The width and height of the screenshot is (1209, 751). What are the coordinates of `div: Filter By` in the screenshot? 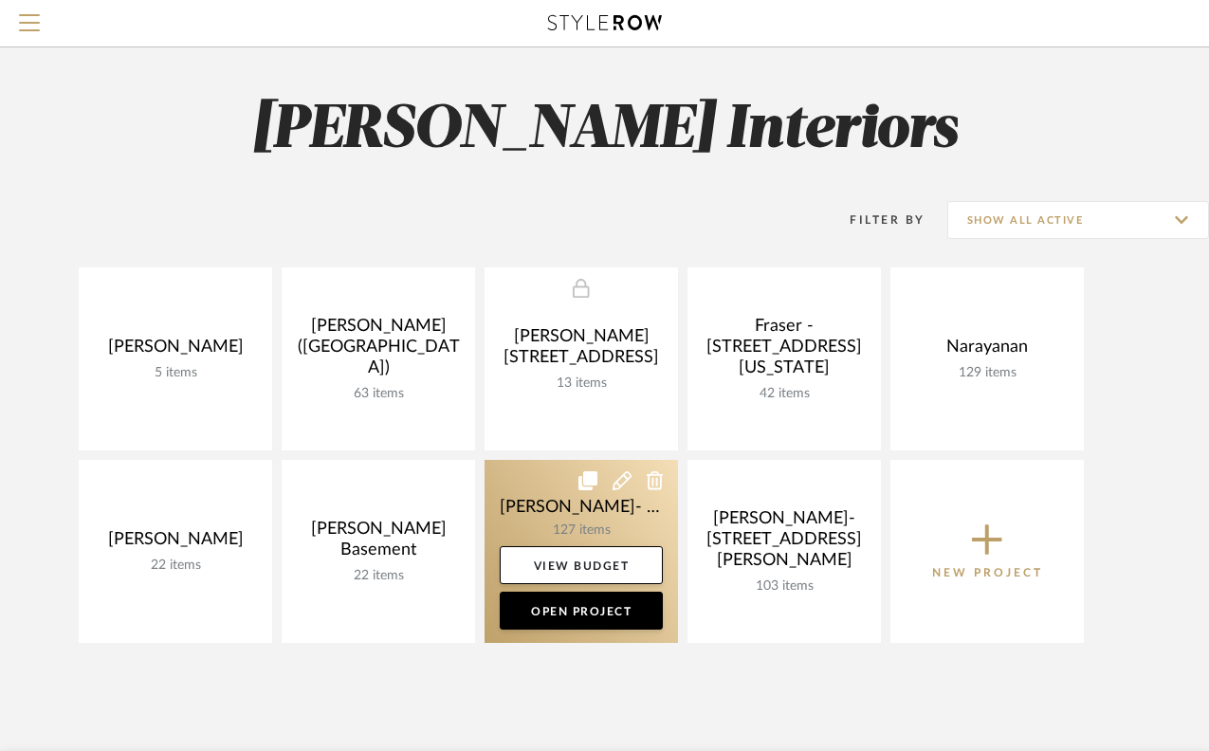 It's located at (875, 220).